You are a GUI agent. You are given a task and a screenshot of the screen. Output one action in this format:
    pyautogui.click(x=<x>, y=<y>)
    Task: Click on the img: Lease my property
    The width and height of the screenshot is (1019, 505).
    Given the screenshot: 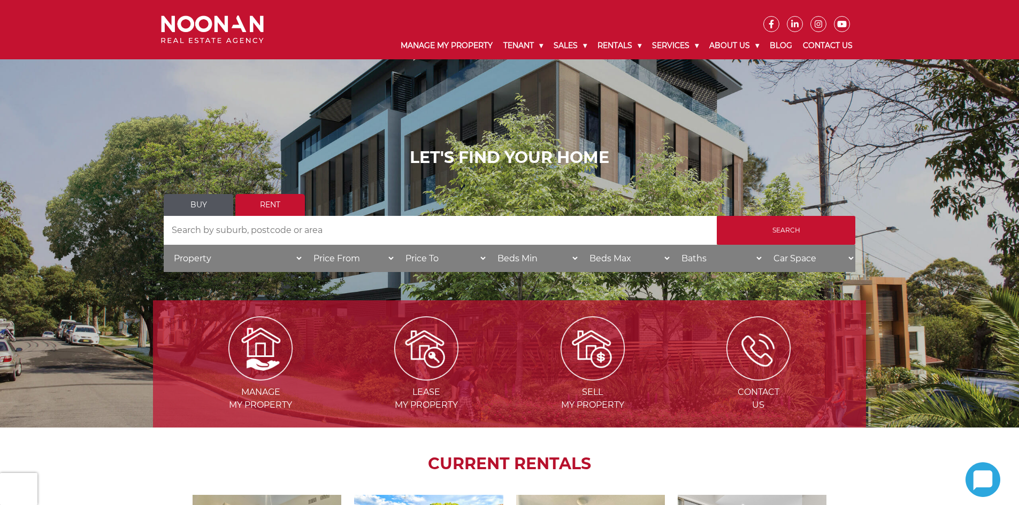 What is the action you would take?
    pyautogui.click(x=426, y=349)
    